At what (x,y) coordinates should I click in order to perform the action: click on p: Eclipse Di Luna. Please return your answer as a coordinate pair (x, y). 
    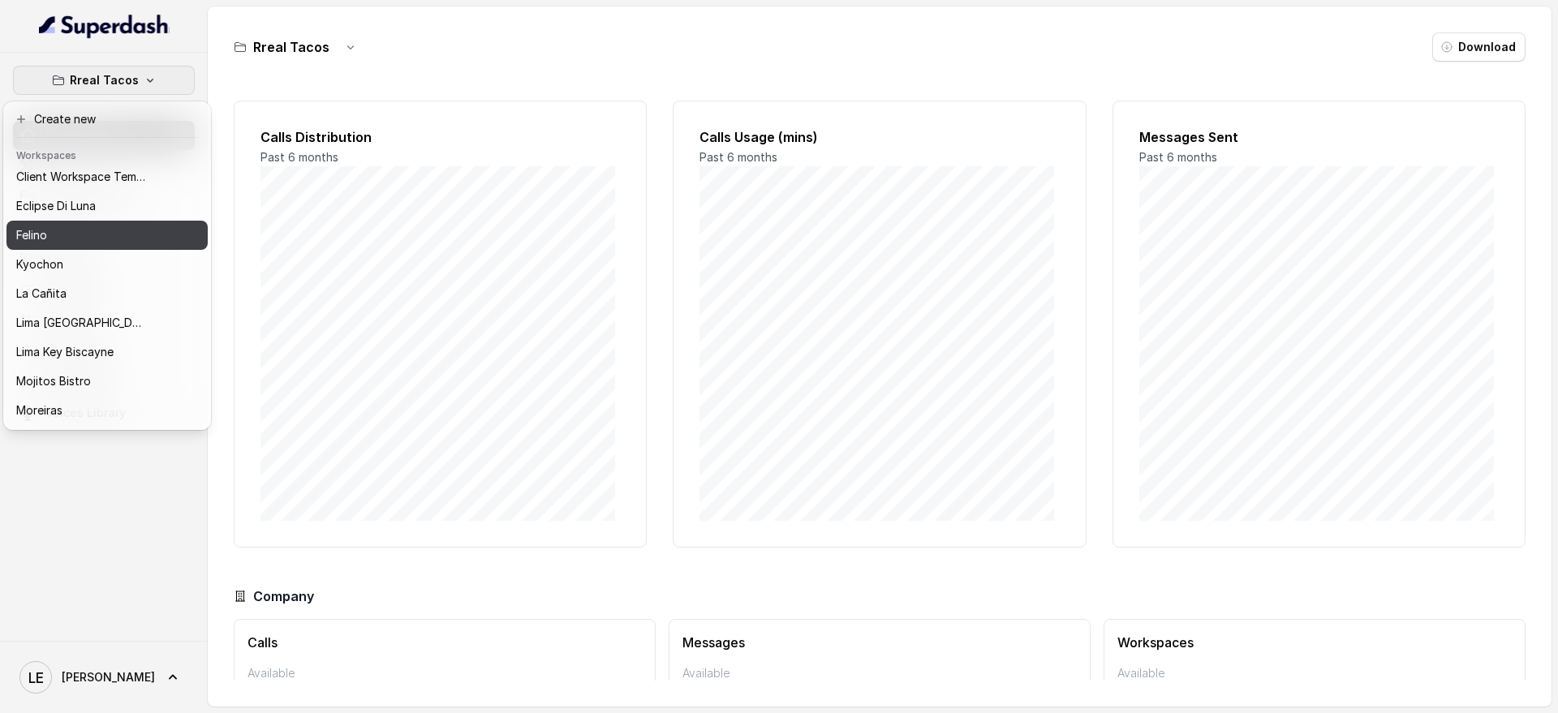
    Looking at the image, I should click on (56, 206).